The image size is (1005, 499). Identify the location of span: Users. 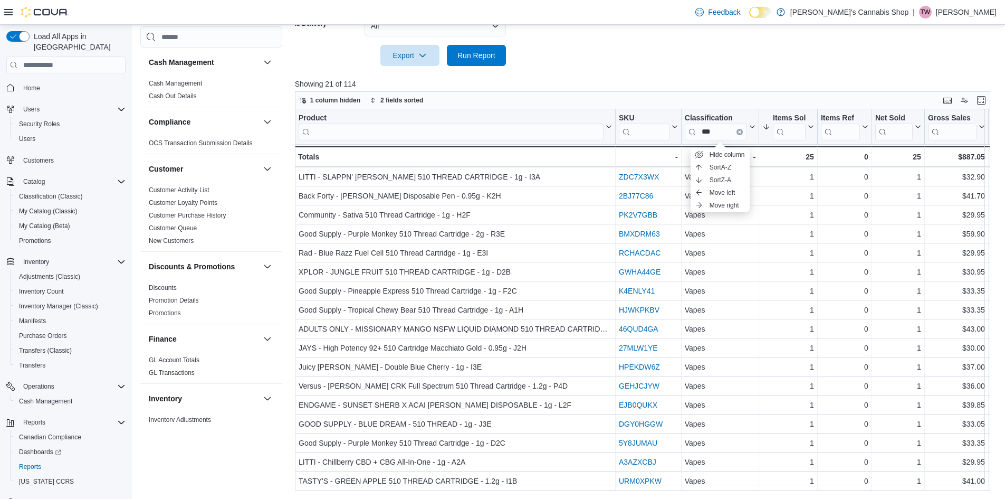
(72, 109).